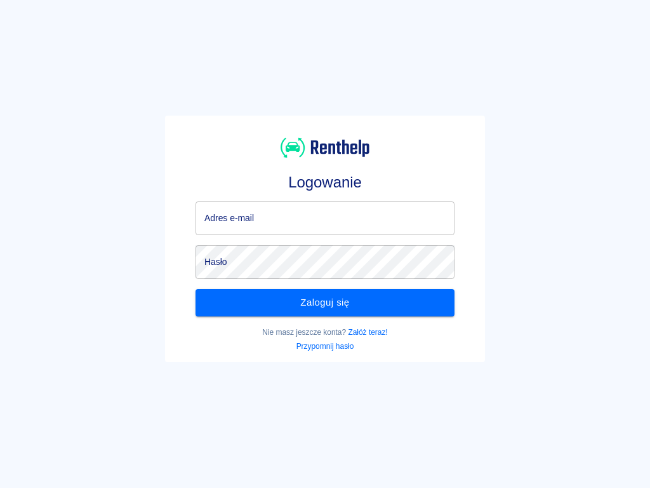 Image resolution: width=650 pixels, height=488 pixels. Describe the element at coordinates (325, 332) in the screenshot. I see `p: Nie masz jeszcze konta?` at that location.